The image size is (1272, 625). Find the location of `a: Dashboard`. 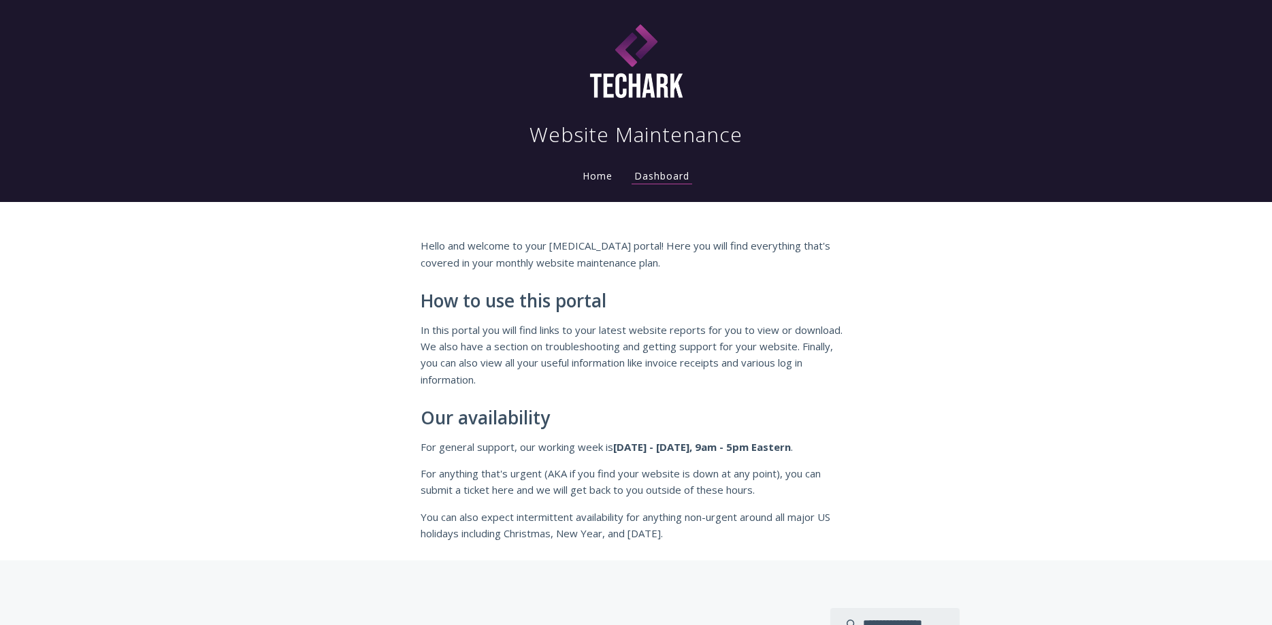

a: Dashboard is located at coordinates (661, 177).